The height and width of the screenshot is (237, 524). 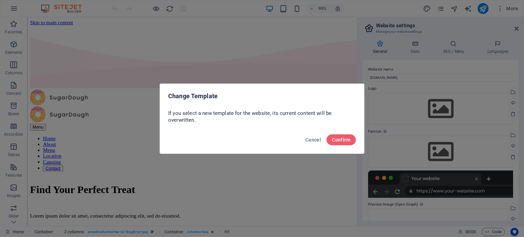 I want to click on button: Cancel, so click(x=313, y=140).